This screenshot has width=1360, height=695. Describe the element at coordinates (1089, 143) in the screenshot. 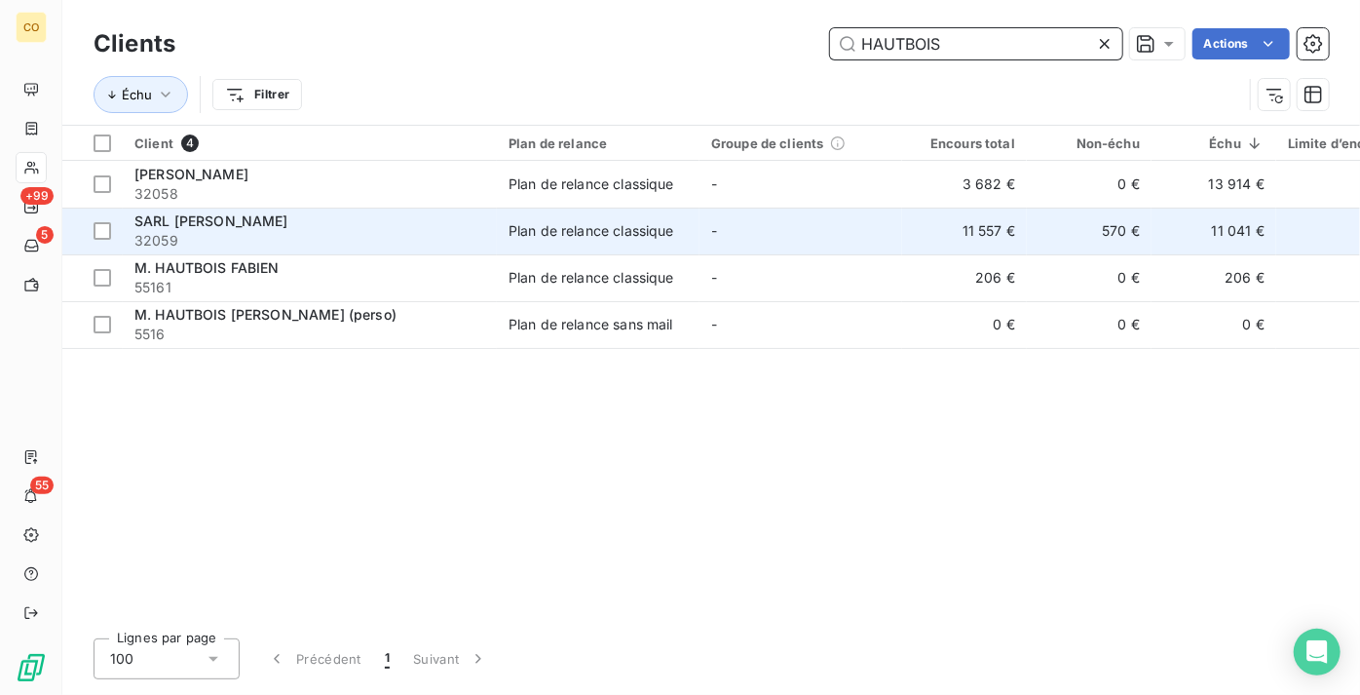

I see `div: Non-échu` at that location.